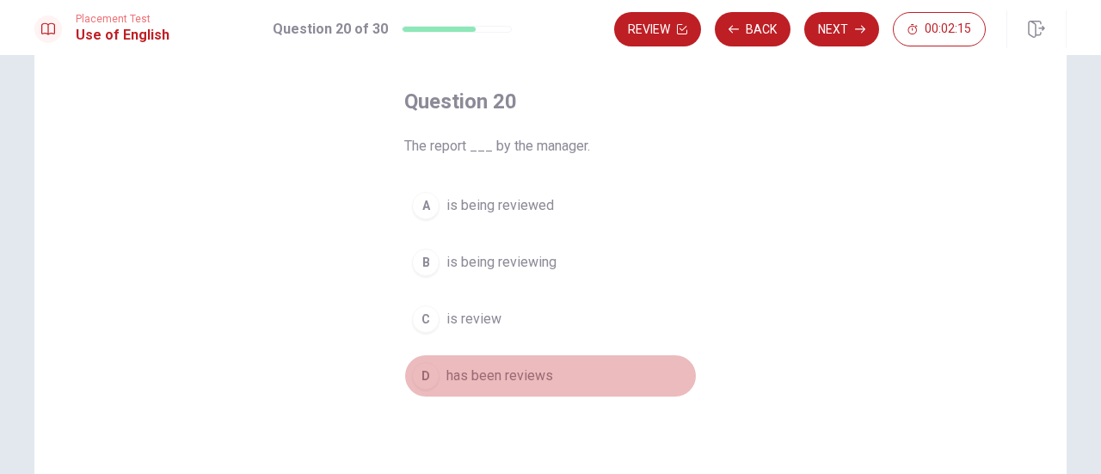  Describe the element at coordinates (551, 102) in the screenshot. I see `h4: Question 20` at that location.